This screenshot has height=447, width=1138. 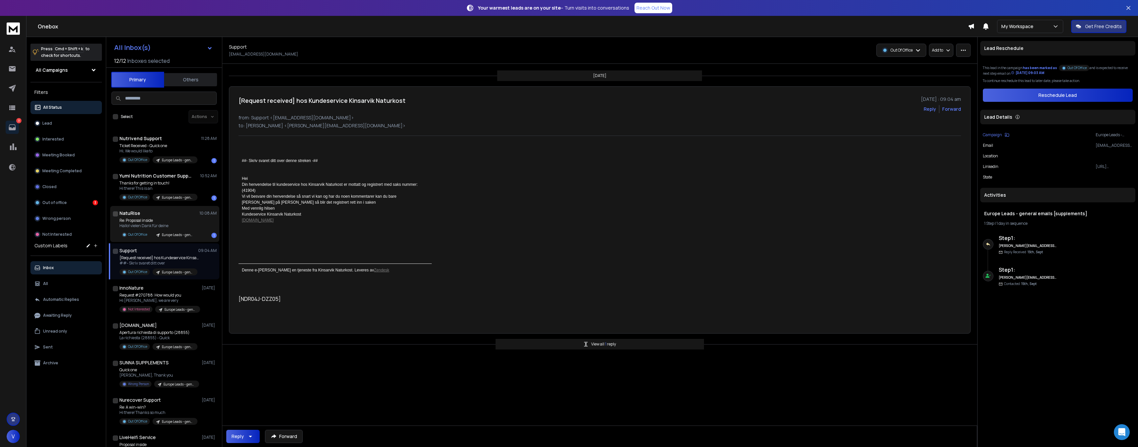 What do you see at coordinates (191, 80) in the screenshot?
I see `button: Others` at bounding box center [191, 80].